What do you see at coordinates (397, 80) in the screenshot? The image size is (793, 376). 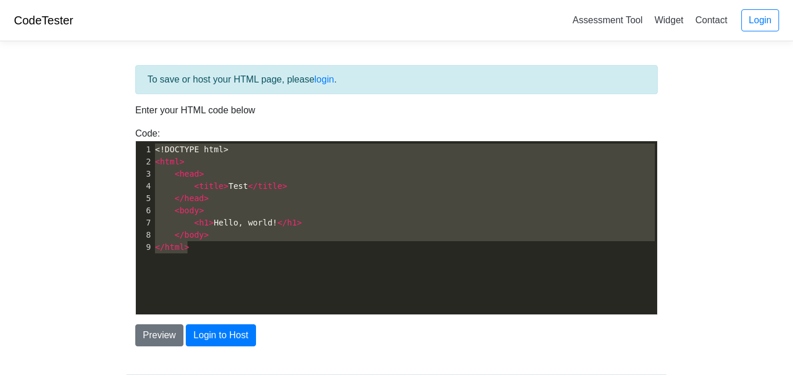 I see `div: To save or host your HTML page, please .` at bounding box center [397, 80].